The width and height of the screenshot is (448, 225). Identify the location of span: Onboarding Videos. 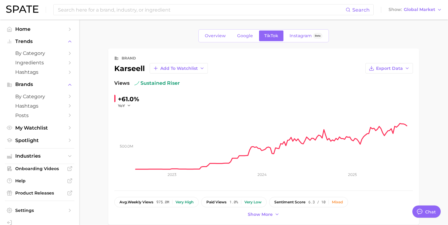
(40, 168).